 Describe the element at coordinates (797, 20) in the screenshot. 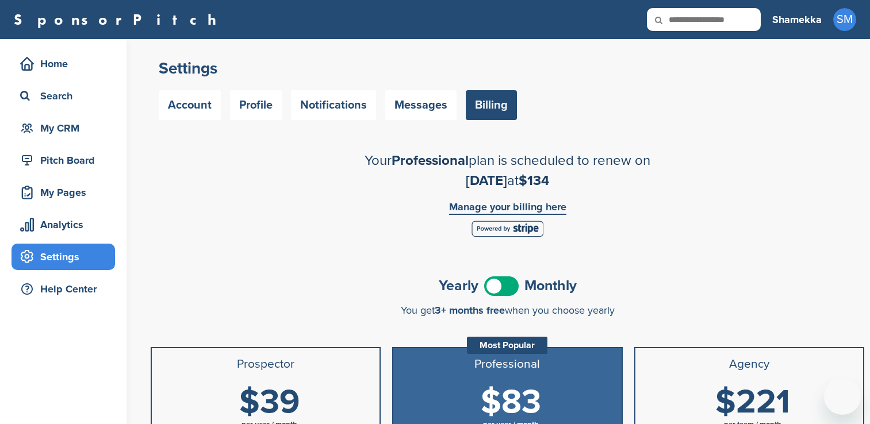

I see `a: Shamekka` at that location.